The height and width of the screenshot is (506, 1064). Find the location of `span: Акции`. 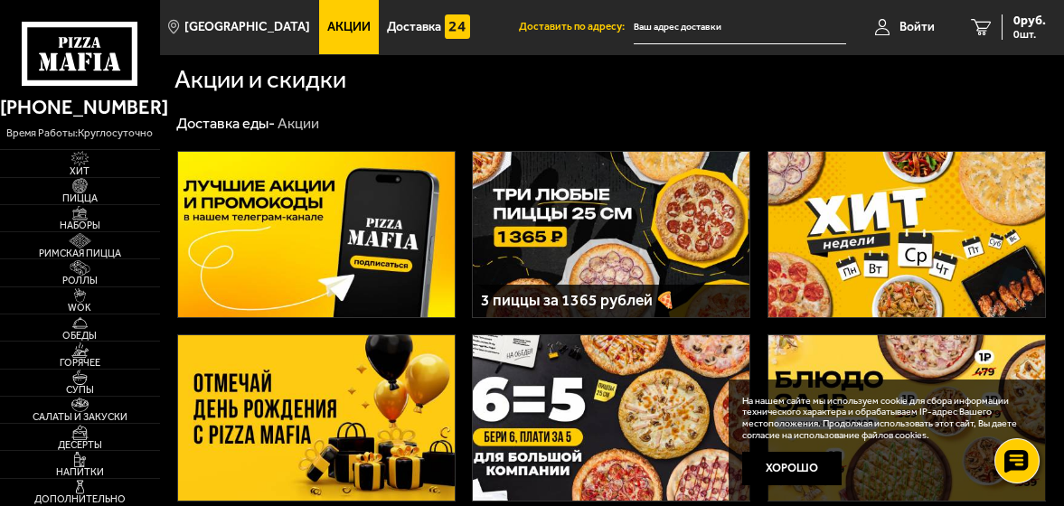

span: Акции is located at coordinates (349, 27).